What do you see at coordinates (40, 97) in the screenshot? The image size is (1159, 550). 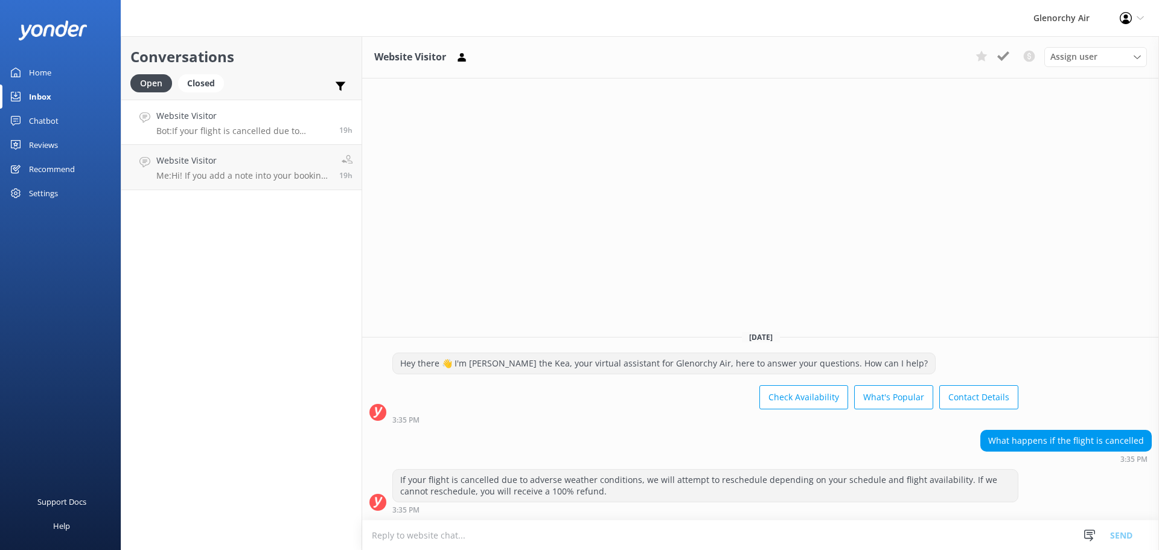 I see `div: Inbox` at bounding box center [40, 97].